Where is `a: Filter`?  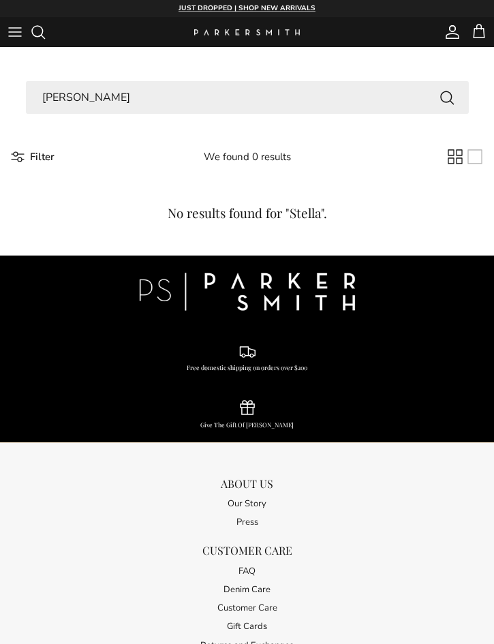
a: Filter is located at coordinates (33, 156).